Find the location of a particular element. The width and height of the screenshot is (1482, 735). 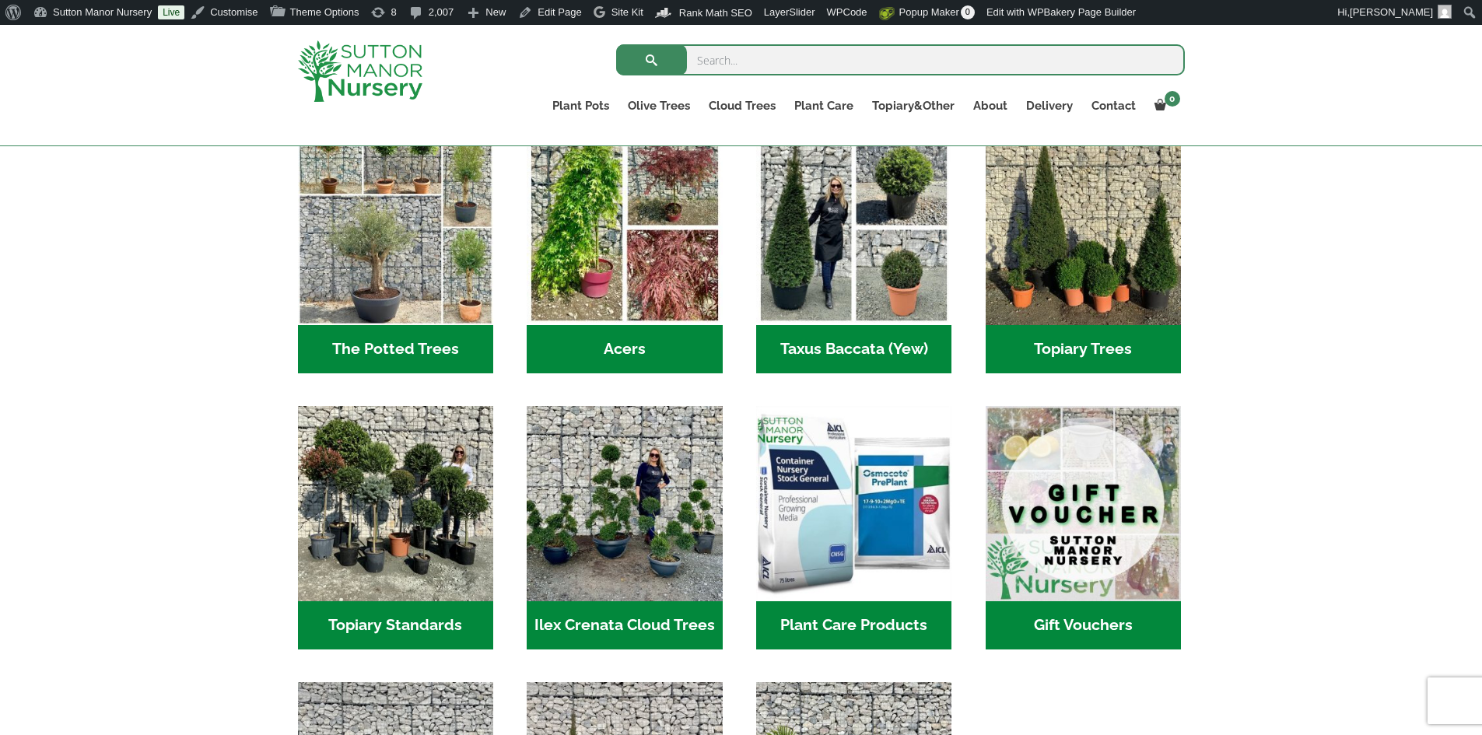

img: Home - IMG 5223 is located at coordinates (395, 503).